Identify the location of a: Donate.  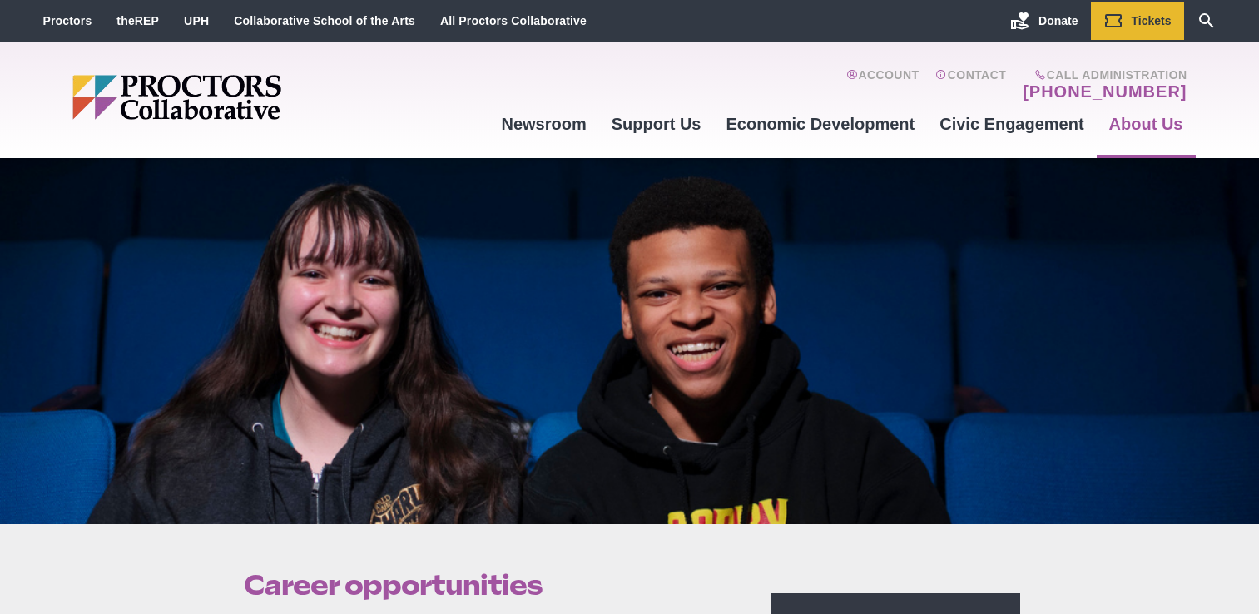
(1043, 21).